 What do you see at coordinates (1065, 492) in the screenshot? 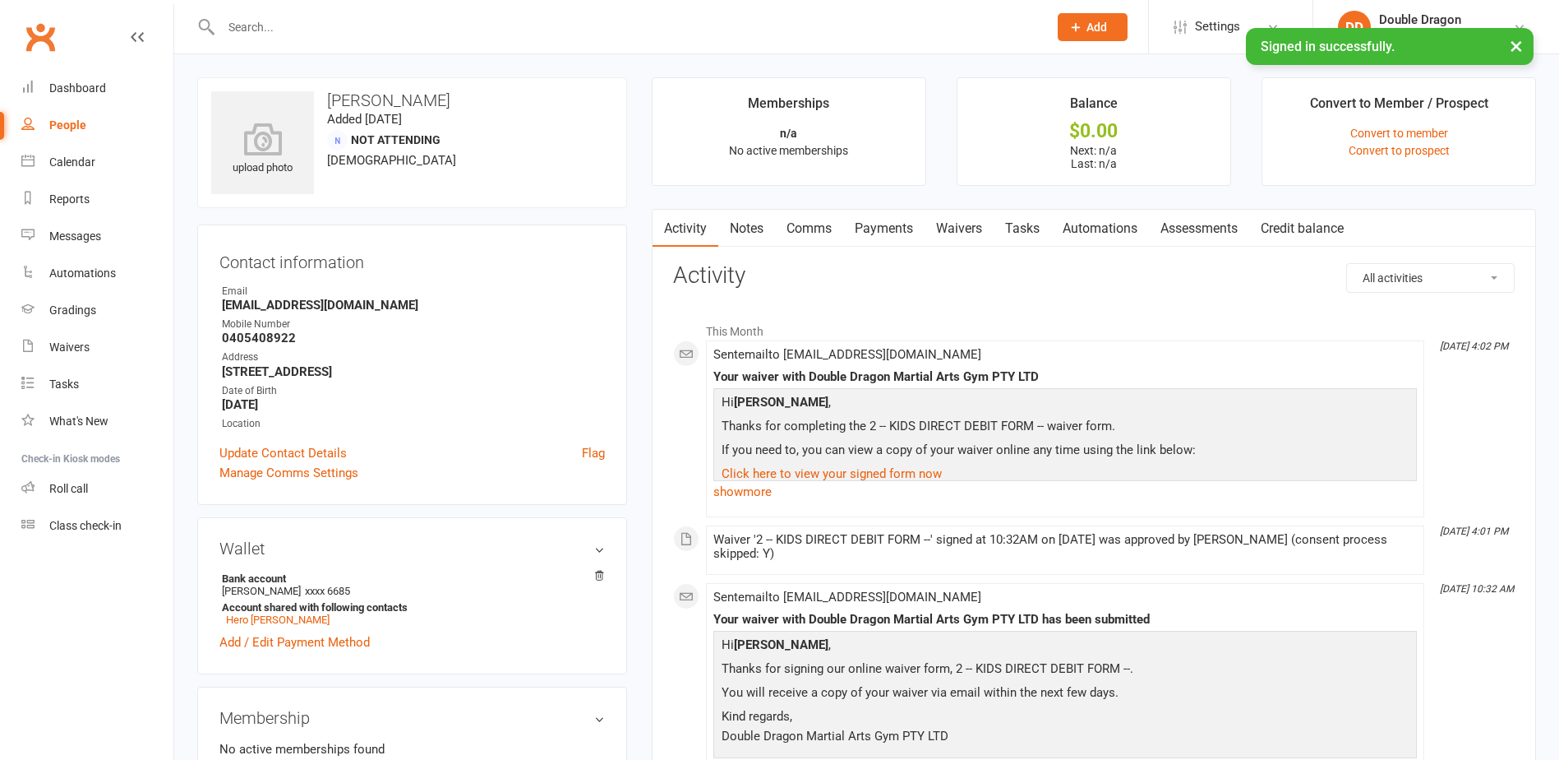
I see `a: show more` at bounding box center [1065, 492].